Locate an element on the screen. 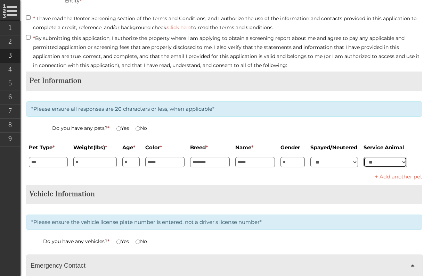  th: Spayed/Neutered is located at coordinates (334, 148).